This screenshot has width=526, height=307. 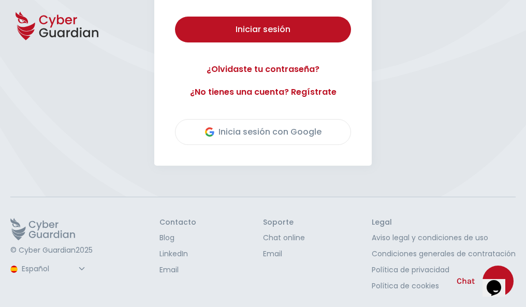 What do you see at coordinates (51, 251) in the screenshot?
I see `p: © Cyber Guardian 2025` at bounding box center [51, 251].